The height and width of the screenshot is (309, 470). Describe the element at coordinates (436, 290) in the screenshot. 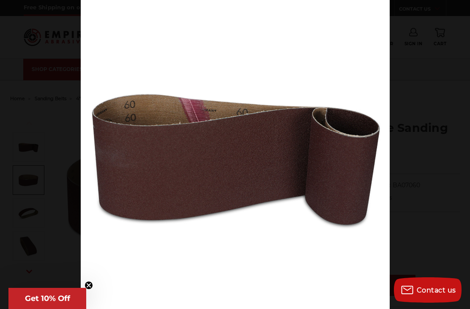

I see `span: Contact us` at that location.